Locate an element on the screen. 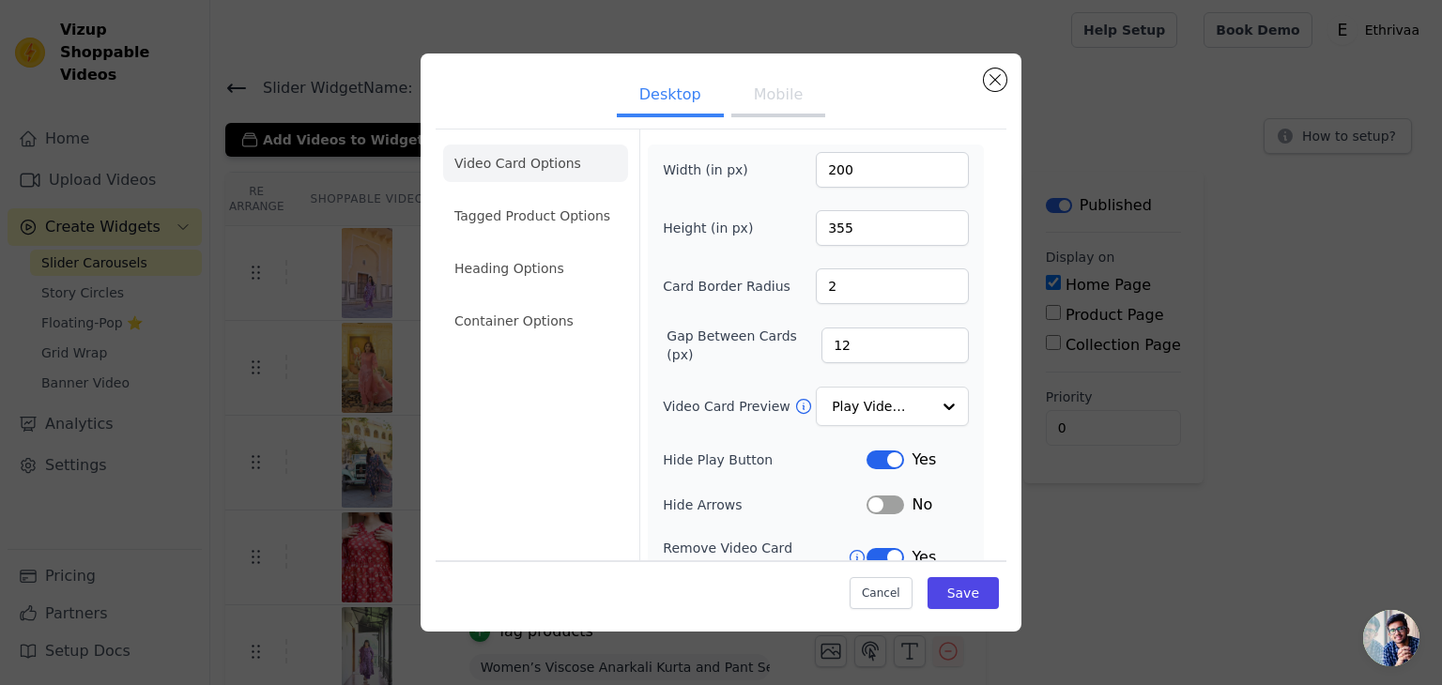  li: Heading Options is located at coordinates (535, 269).